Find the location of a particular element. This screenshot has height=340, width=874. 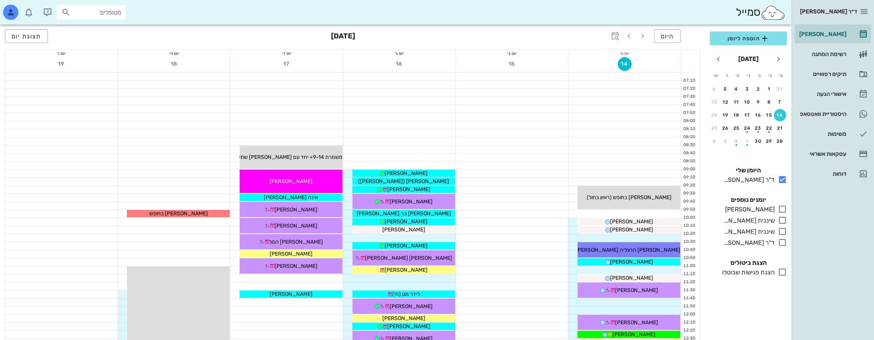

div: 07:50 is located at coordinates (689, 113).